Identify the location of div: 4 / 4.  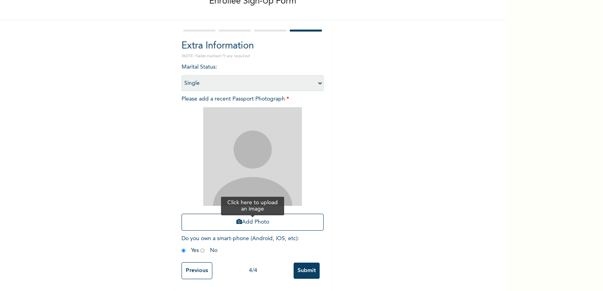
(253, 271).